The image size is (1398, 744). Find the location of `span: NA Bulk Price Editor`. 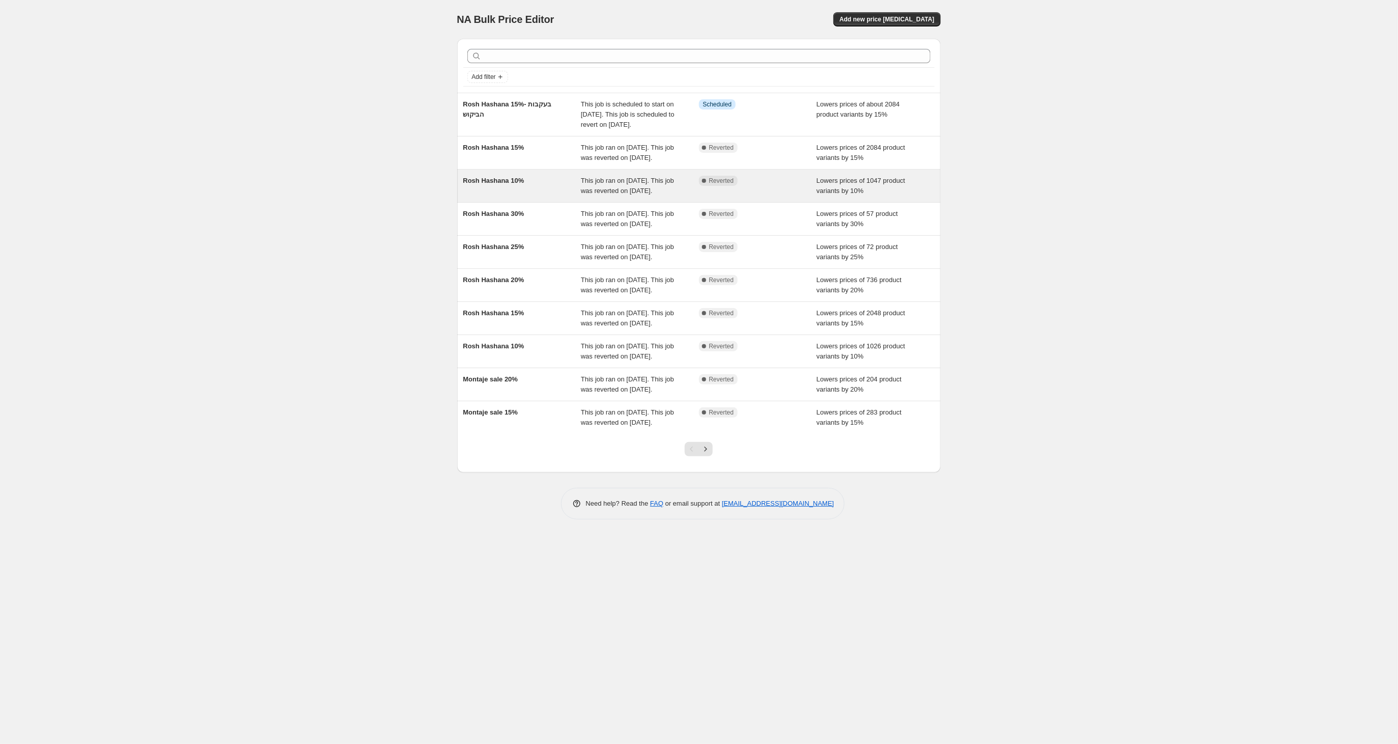

span: NA Bulk Price Editor is located at coordinates (505, 19).